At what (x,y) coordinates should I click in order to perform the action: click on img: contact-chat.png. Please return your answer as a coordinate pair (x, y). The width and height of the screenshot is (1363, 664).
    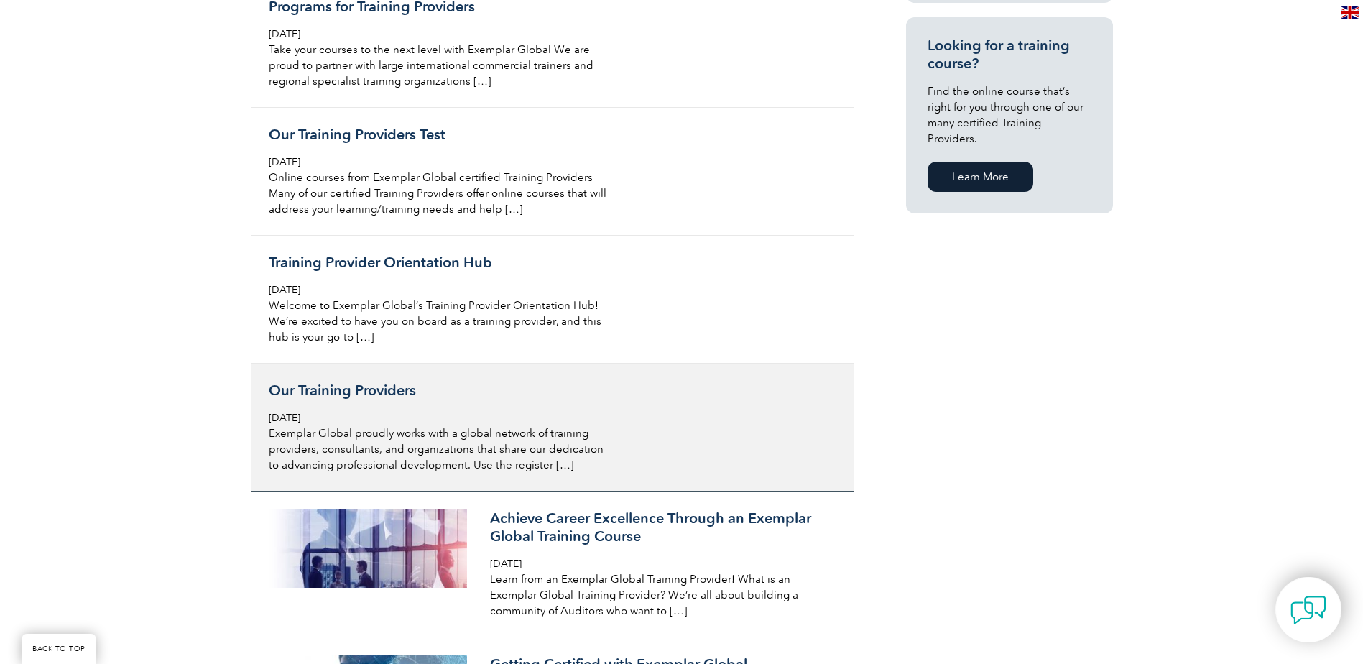
    Looking at the image, I should click on (1308, 610).